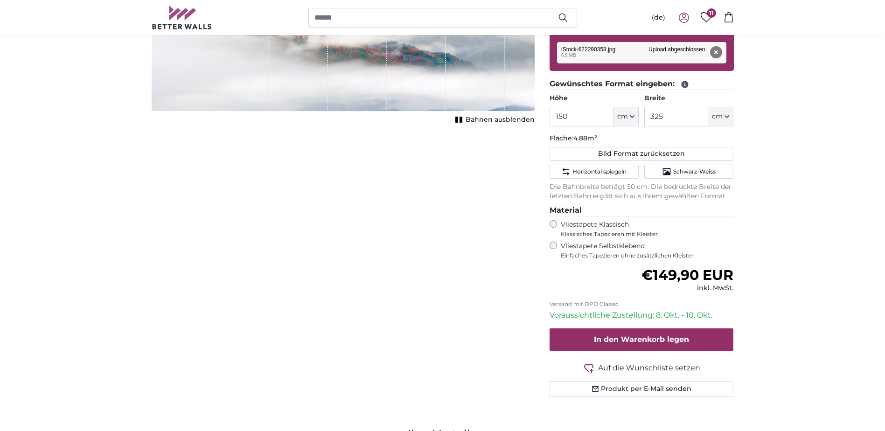  I want to click on label: Höhe, so click(594, 98).